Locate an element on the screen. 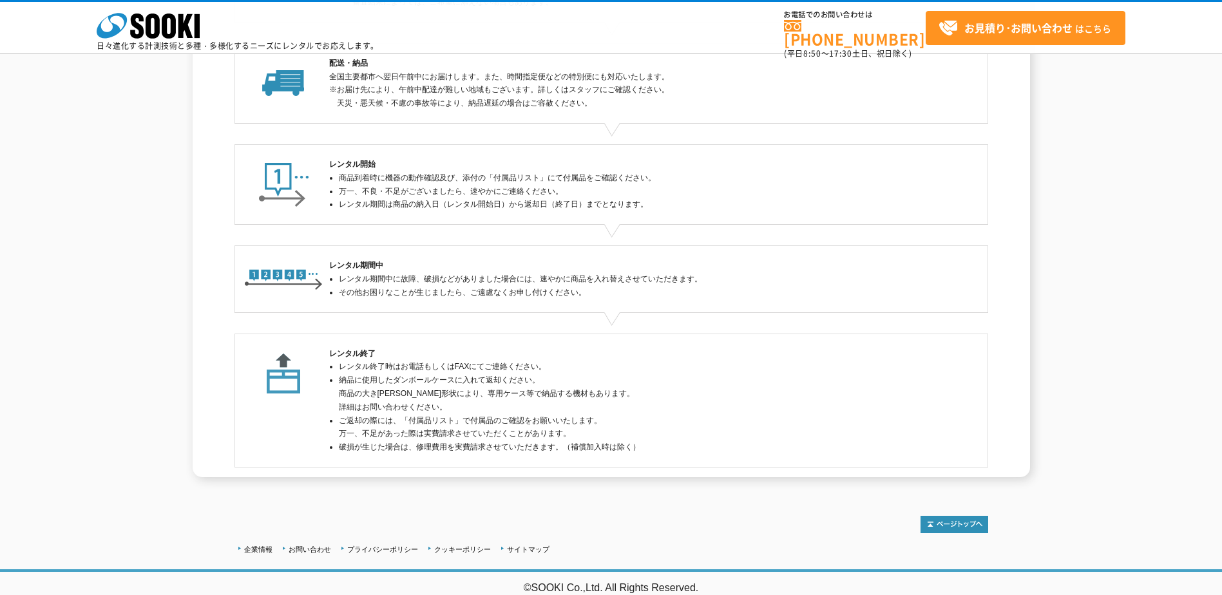 The width and height of the screenshot is (1222, 595). a: クッキーポリシー is located at coordinates (463, 549).